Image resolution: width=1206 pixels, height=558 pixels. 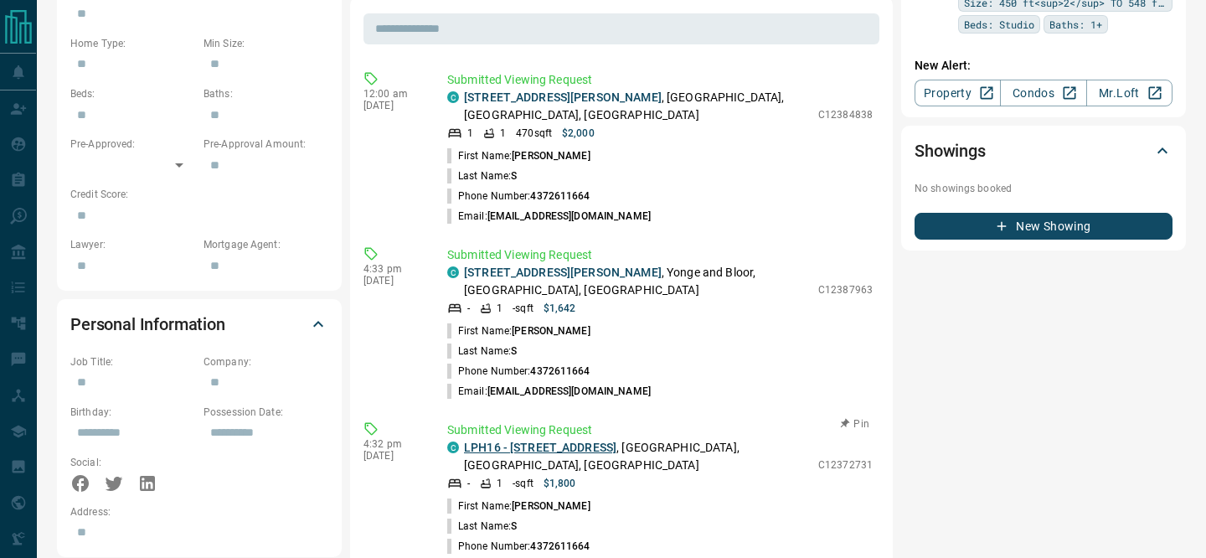 I want to click on p: Lawyer:, so click(x=132, y=245).